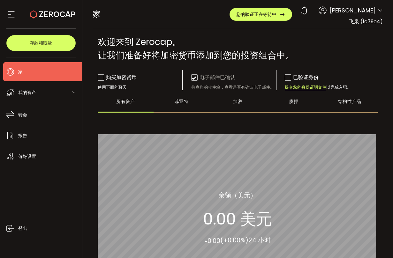 The height and width of the screenshot is (258, 393). Describe the element at coordinates (233, 87) in the screenshot. I see `font: 检查您的收件箱，查看是否有确认电子邮件。` at that location.